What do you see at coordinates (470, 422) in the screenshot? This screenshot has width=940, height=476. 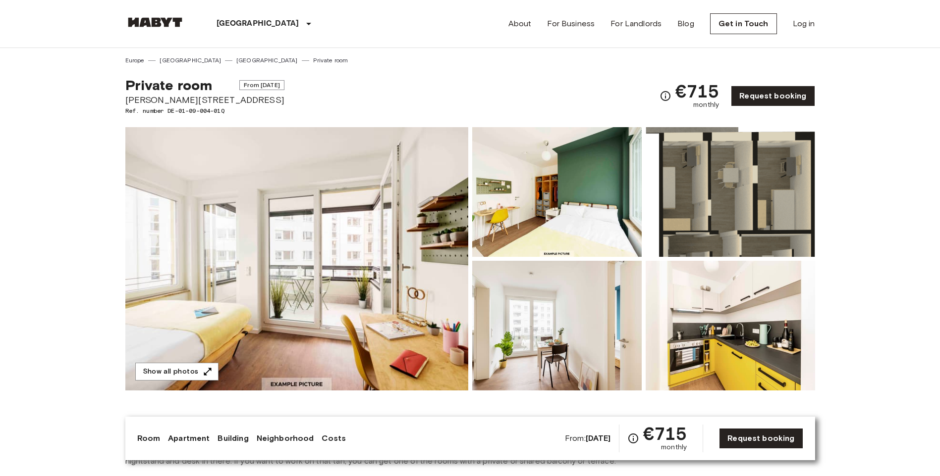 I see `span: About the room` at bounding box center [470, 422].